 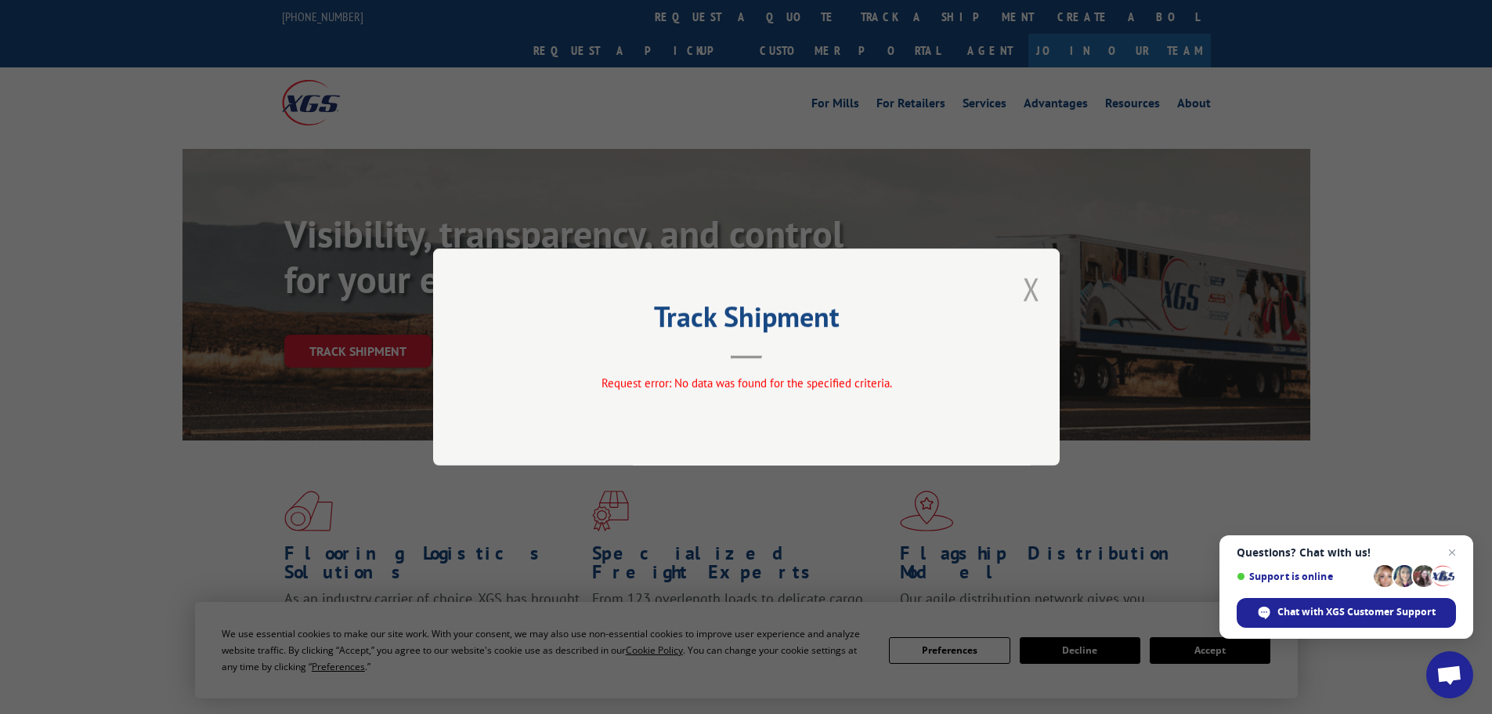 What do you see at coordinates (1346, 552) in the screenshot?
I see `span: Questions? Chat with us!` at bounding box center [1346, 552].